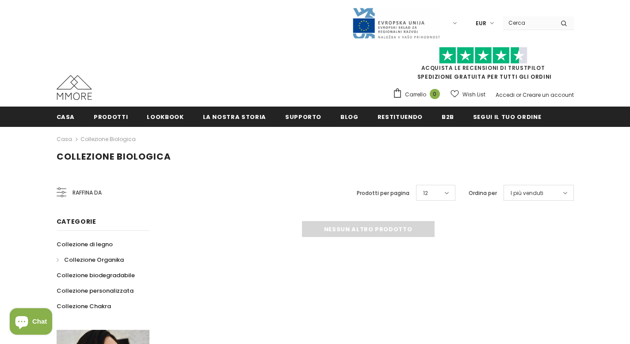  What do you see at coordinates (96, 275) in the screenshot?
I see `a: Collezione biodegradabile` at bounding box center [96, 275].